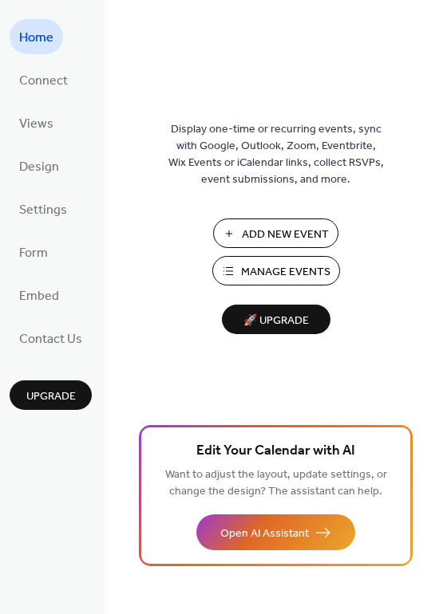  Describe the element at coordinates (36, 123) in the screenshot. I see `a: Views` at that location.